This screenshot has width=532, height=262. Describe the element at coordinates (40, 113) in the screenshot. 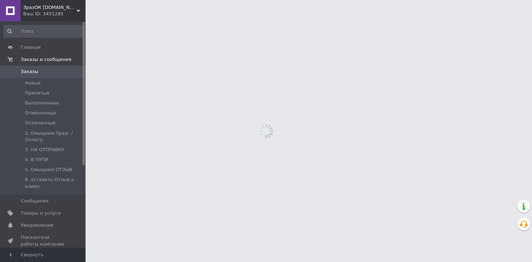

I see `span: Отмененные` at that location.